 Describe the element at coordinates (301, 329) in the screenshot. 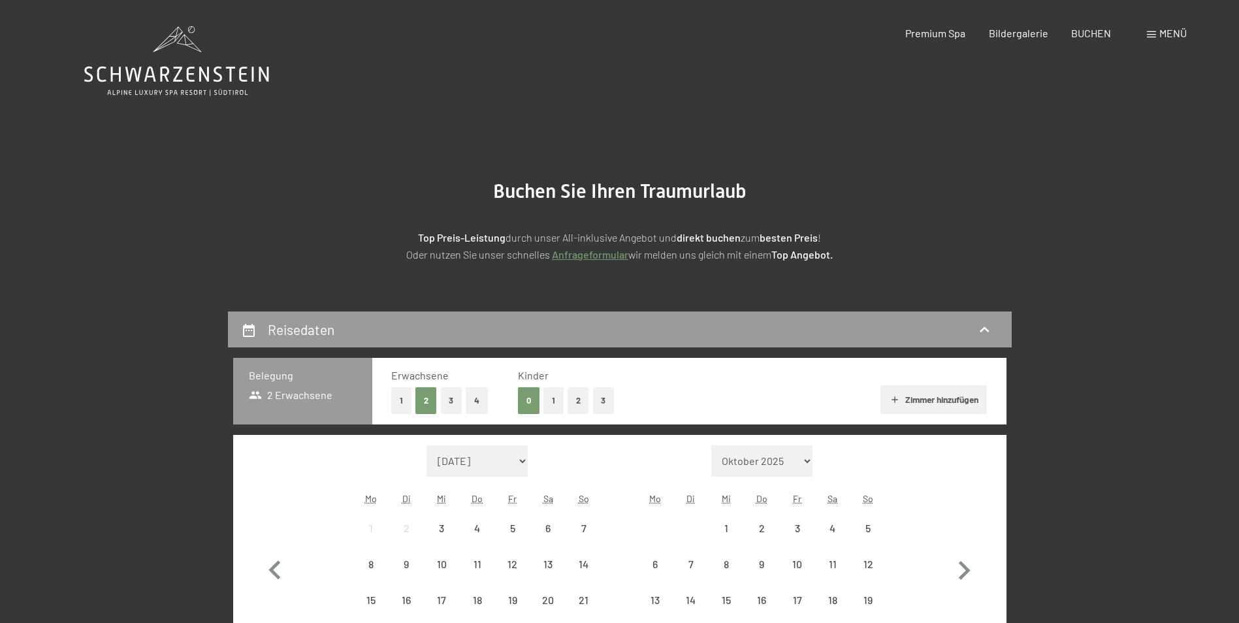

I see `h2: Reisedaten` at that location.